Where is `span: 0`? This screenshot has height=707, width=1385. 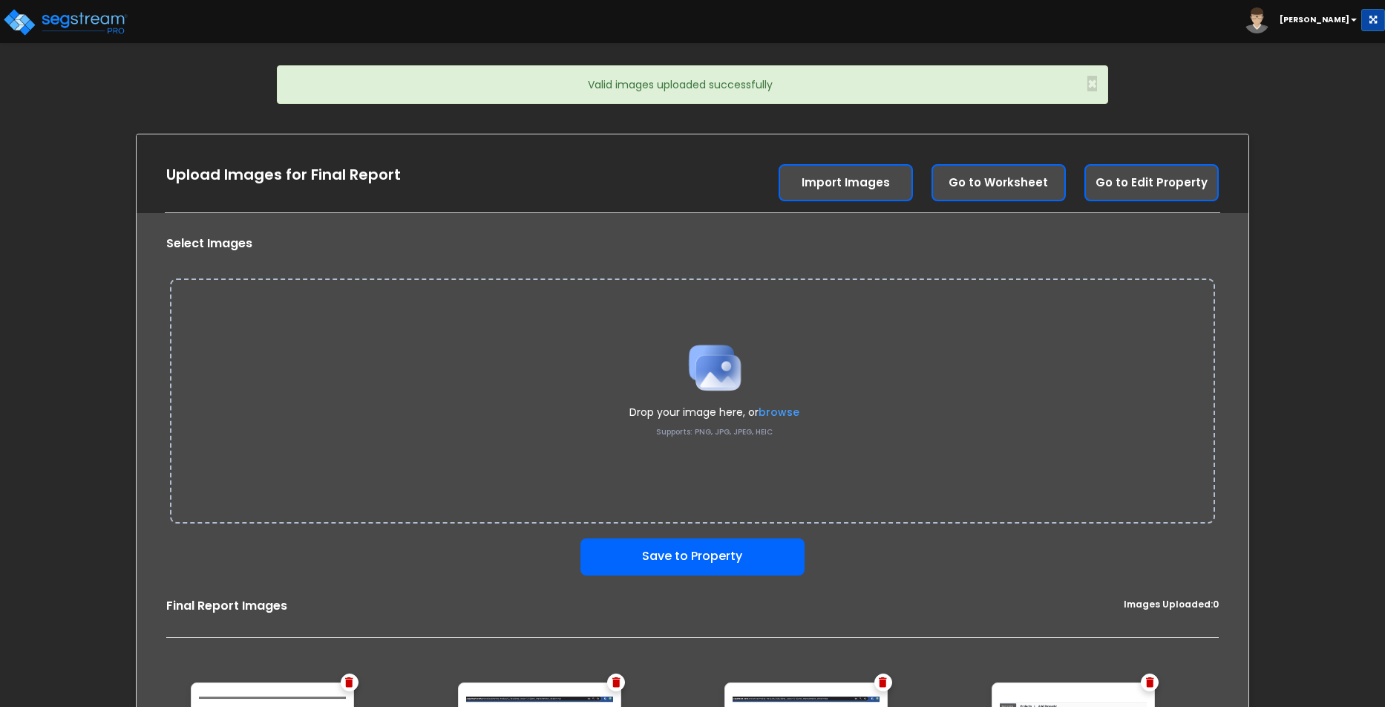 span: 0 is located at coordinates (1216, 604).